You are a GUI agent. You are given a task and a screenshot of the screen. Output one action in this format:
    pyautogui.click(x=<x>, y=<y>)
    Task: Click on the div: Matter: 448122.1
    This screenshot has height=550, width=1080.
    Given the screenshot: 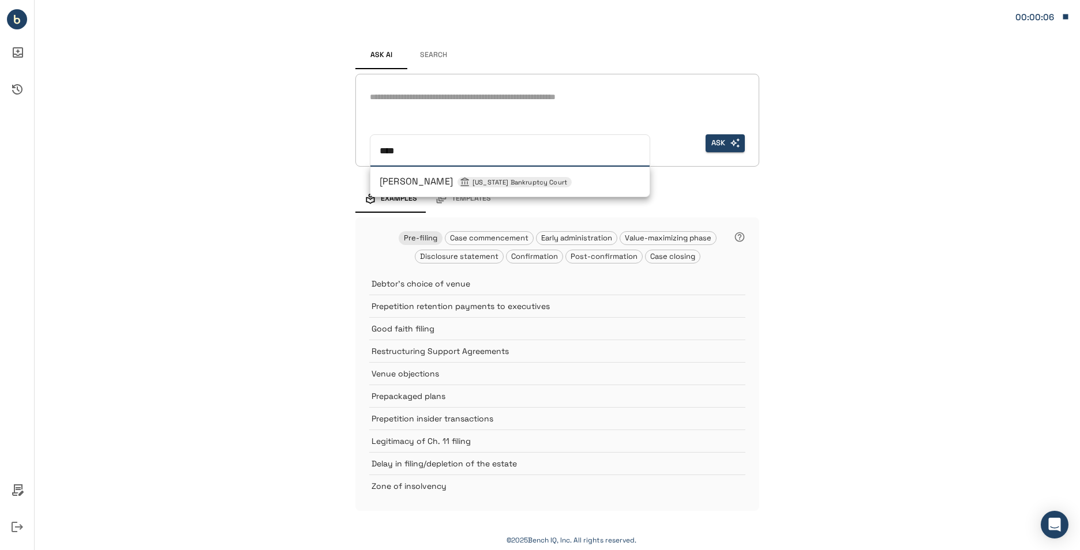 What is the action you would take?
    pyautogui.click(x=1036, y=17)
    